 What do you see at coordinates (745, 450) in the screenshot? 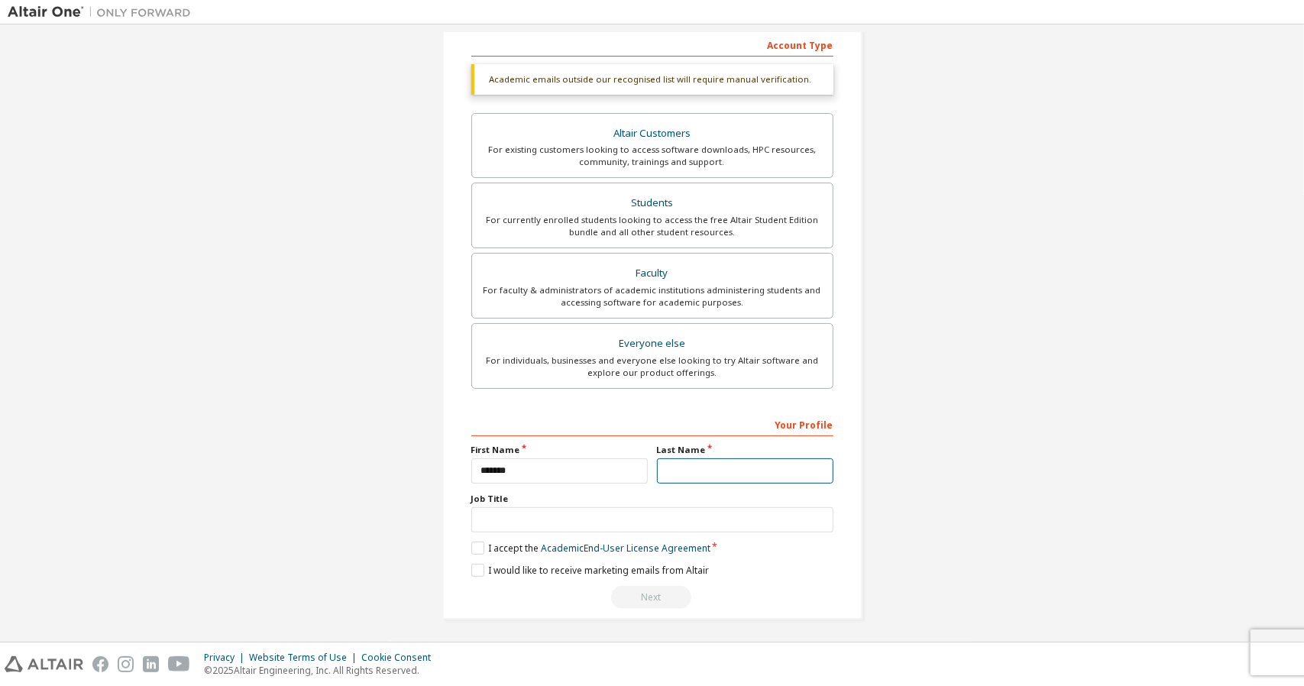
I see `label: Last Name` at bounding box center [745, 450].